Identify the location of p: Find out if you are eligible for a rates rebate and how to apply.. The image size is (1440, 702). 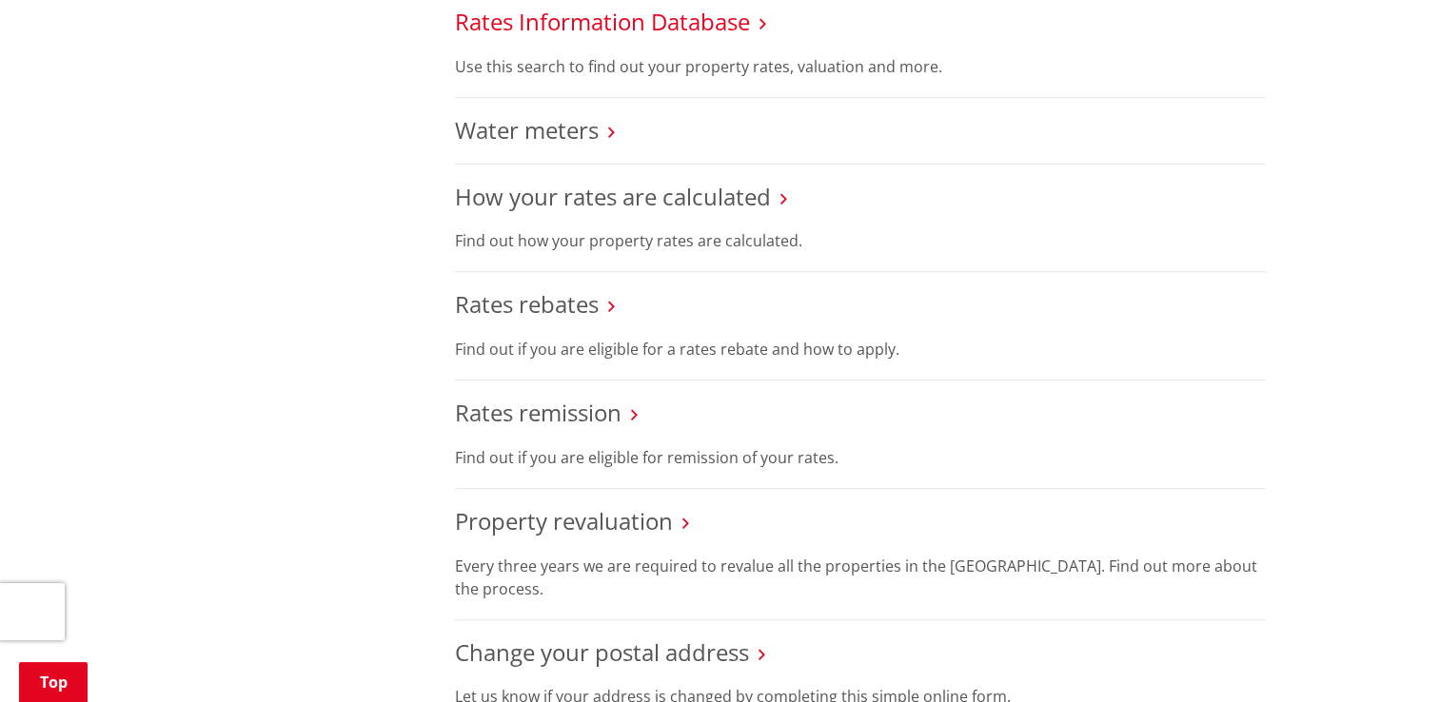
(860, 349).